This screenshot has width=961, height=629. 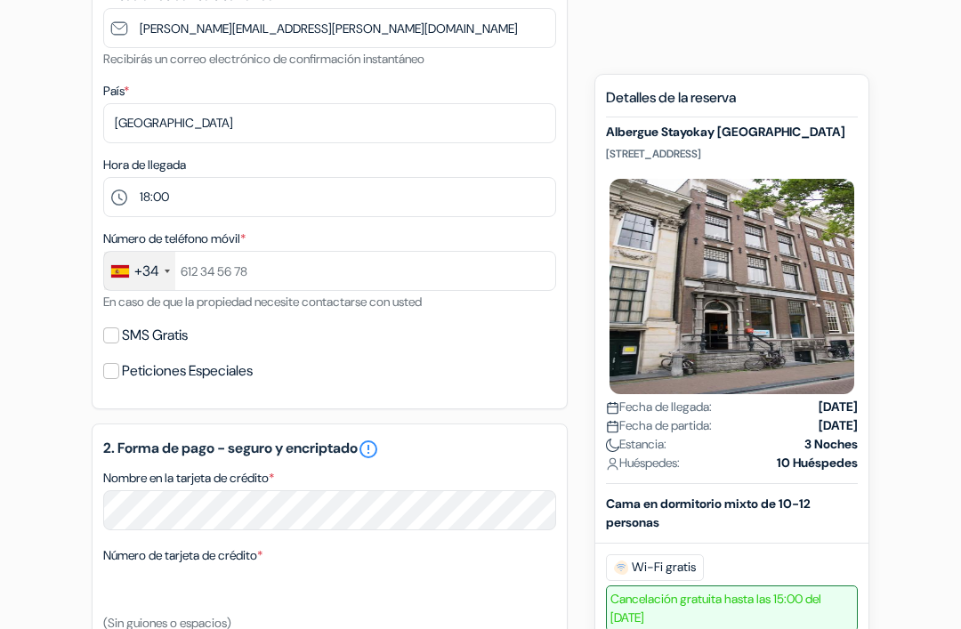 I want to click on label: SMS Gratis, so click(x=155, y=335).